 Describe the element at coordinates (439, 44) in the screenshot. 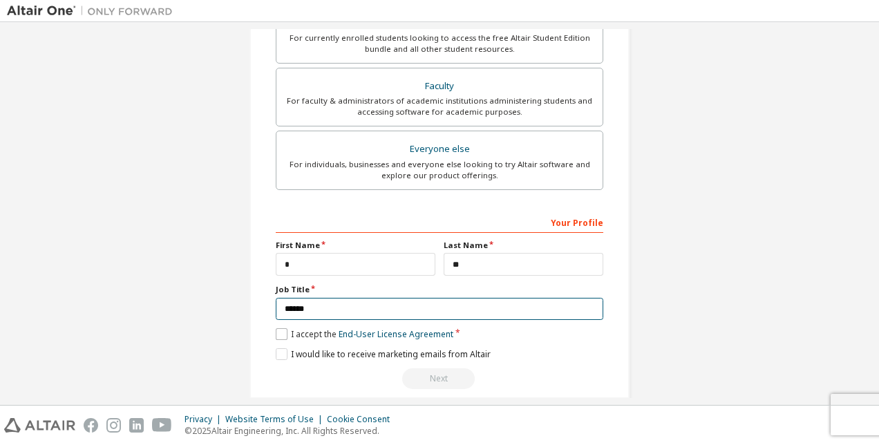

I see `div: For currently enrolled students looking to access the free Altair Student Edition bundle and all ...` at that location.